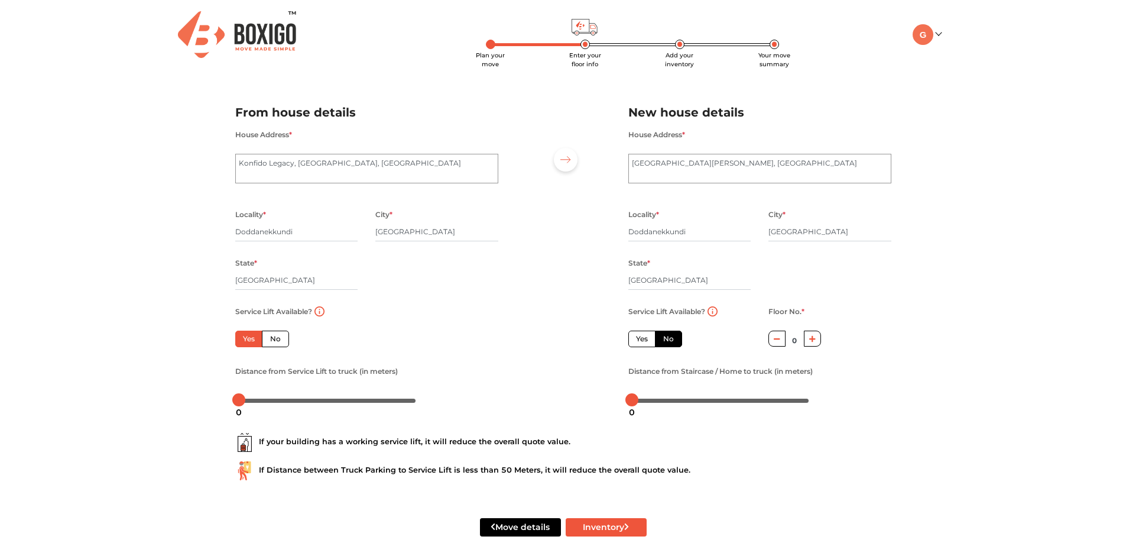  What do you see at coordinates (563, 442) in the screenshot?
I see `div: If your building has a working service lift, it will reduce the overall quote value.` at bounding box center [563, 442].